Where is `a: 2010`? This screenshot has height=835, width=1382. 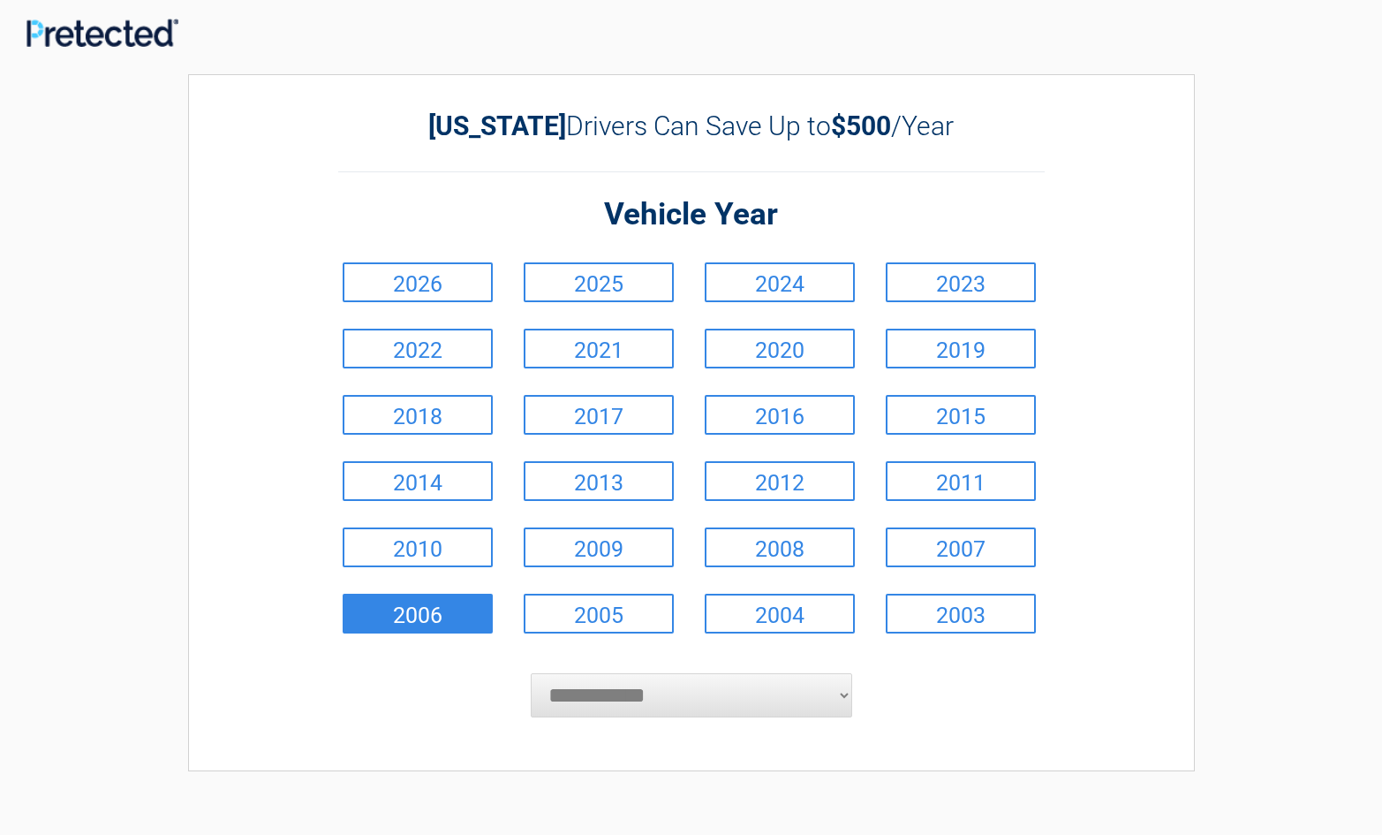
a: 2010 is located at coordinates (418, 547).